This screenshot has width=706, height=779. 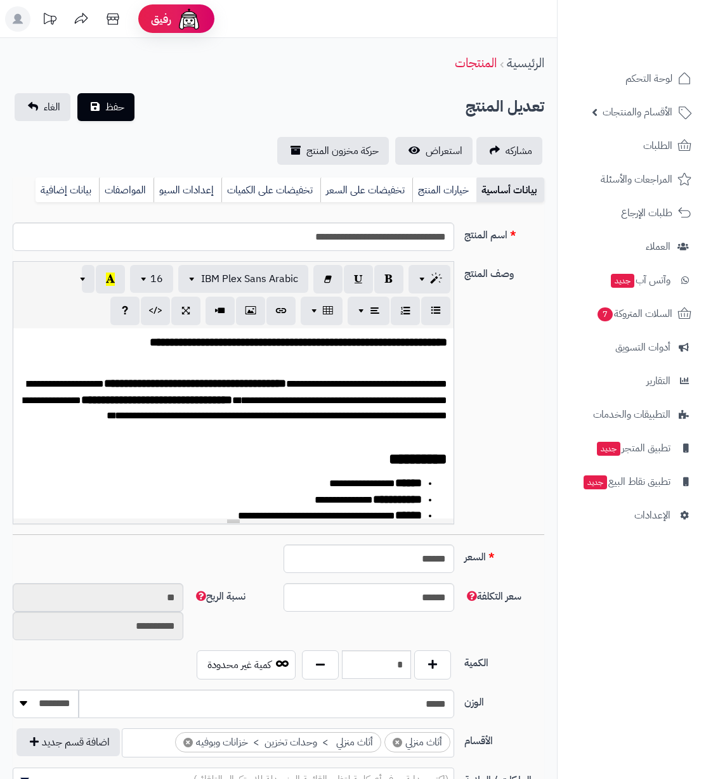 What do you see at coordinates (642, 347) in the screenshot?
I see `span: أدوات التسويق` at bounding box center [642, 347].